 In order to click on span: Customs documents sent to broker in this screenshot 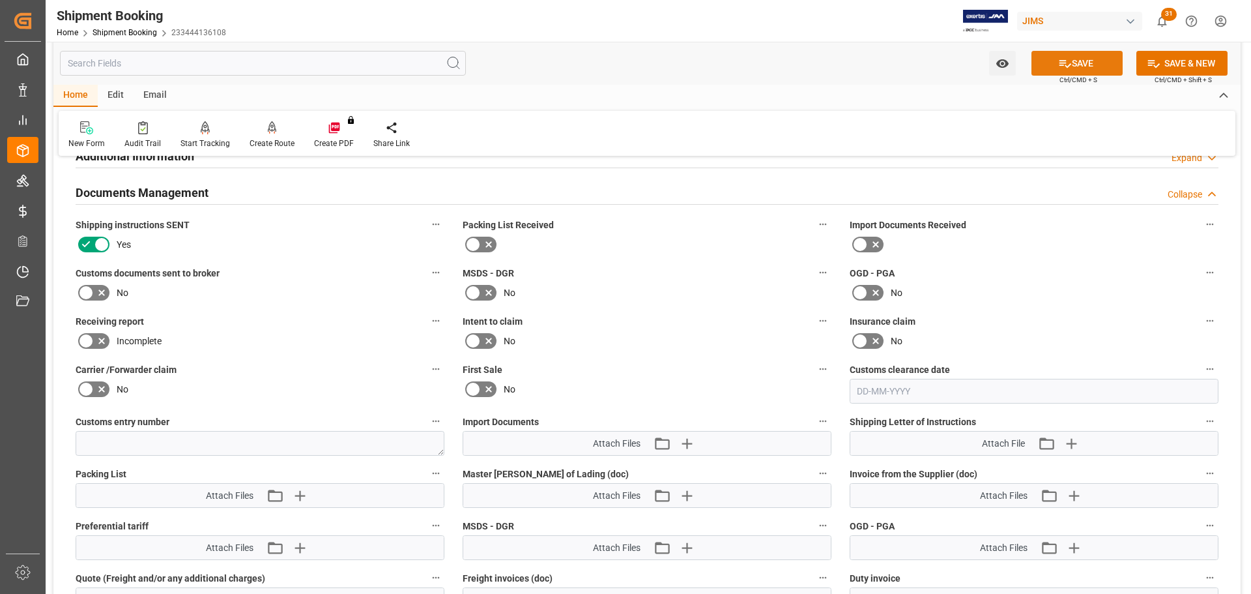, I will do `click(147, 273)`.